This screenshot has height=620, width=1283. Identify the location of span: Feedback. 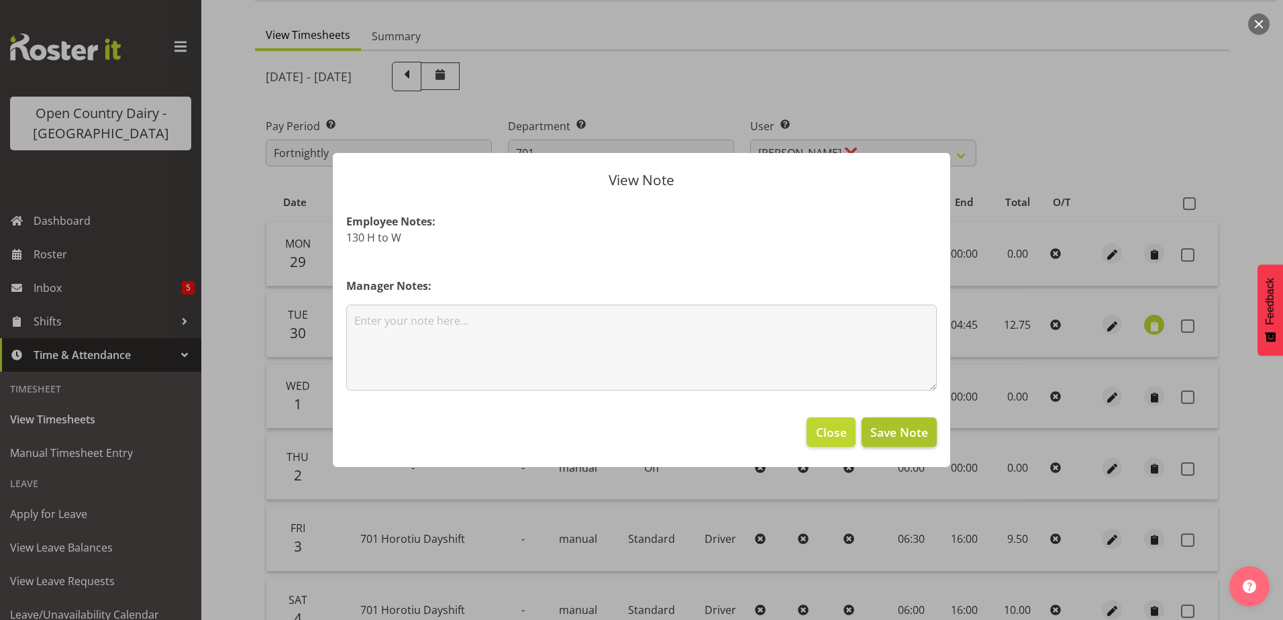
(1271, 301).